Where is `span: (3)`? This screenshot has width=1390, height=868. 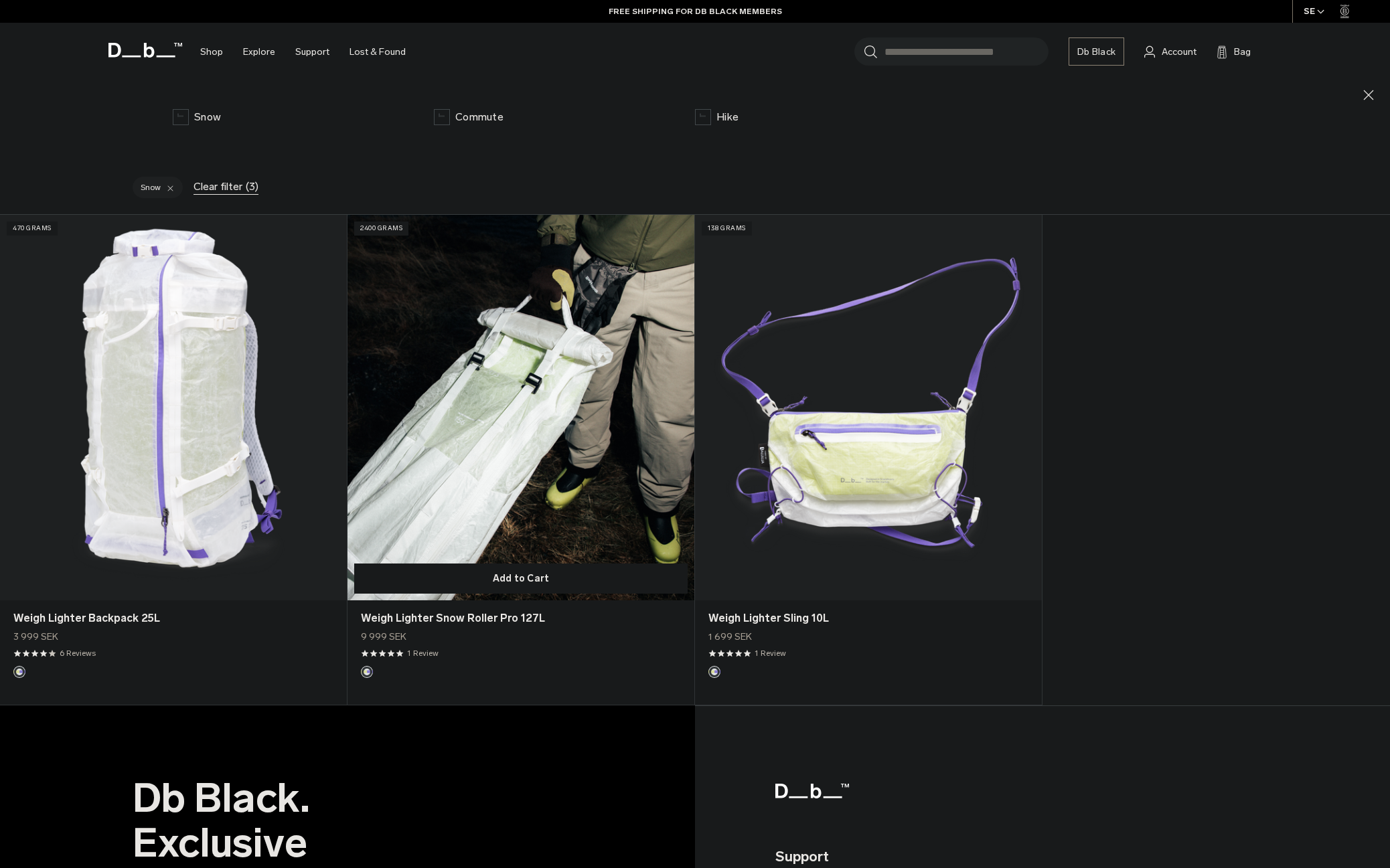 span: (3) is located at coordinates (252, 187).